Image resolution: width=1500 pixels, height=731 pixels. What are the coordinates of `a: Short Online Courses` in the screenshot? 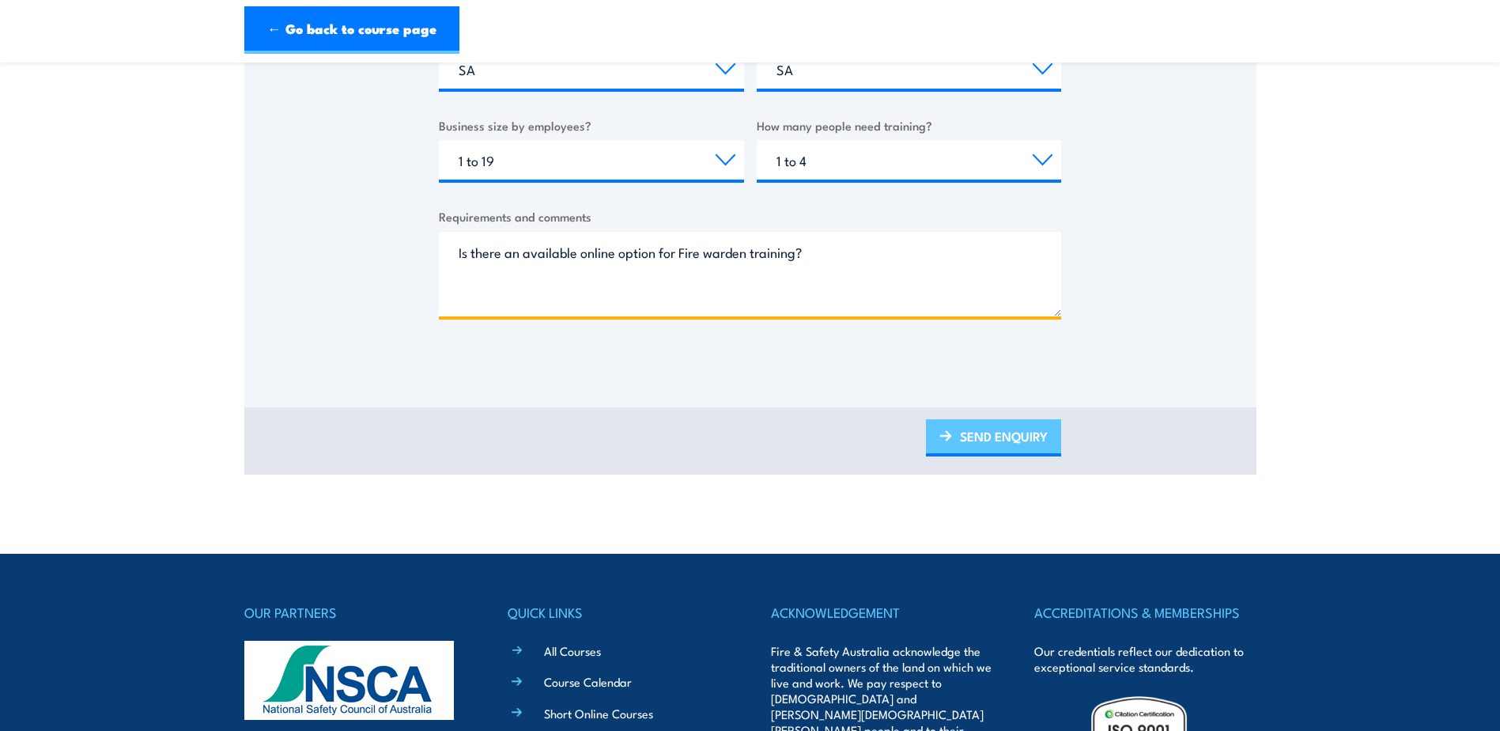 It's located at (599, 713).